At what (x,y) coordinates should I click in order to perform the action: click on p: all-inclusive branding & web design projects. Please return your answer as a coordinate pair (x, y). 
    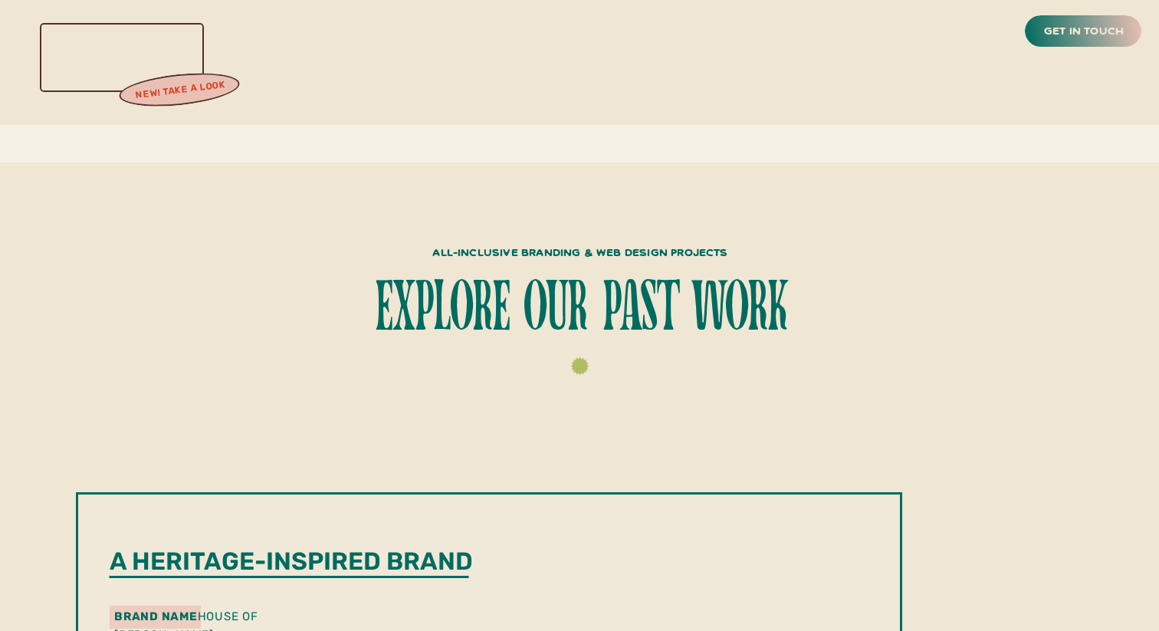
    Looking at the image, I should click on (580, 249).